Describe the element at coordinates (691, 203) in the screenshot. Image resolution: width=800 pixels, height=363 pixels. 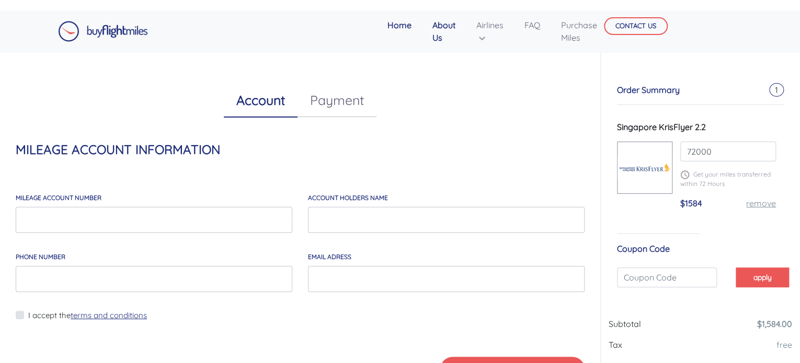
I see `span: $1584` at that location.